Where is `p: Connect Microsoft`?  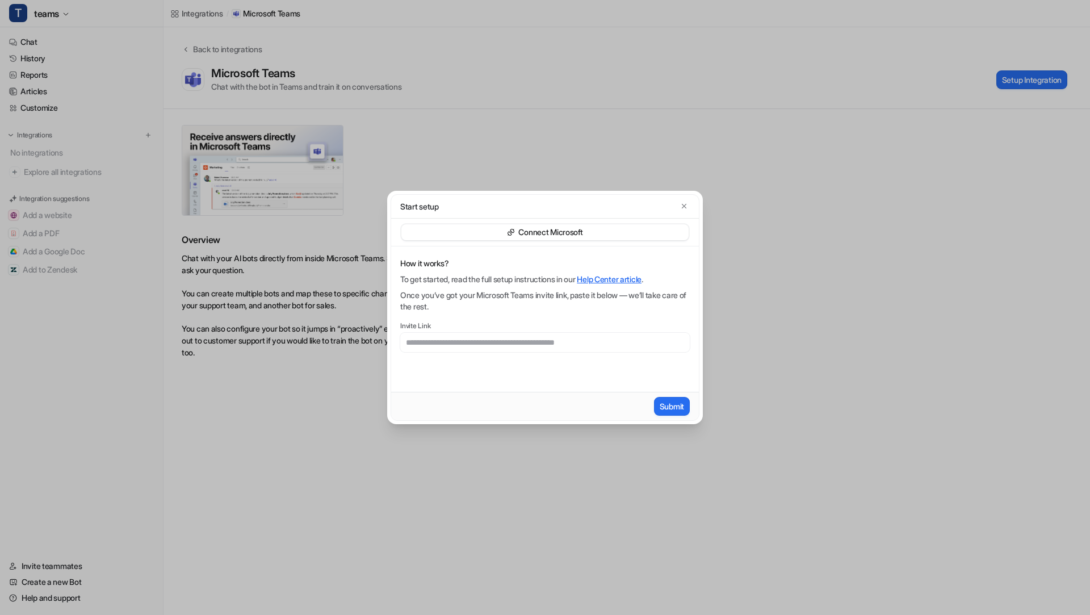
p: Connect Microsoft is located at coordinates (550, 232).